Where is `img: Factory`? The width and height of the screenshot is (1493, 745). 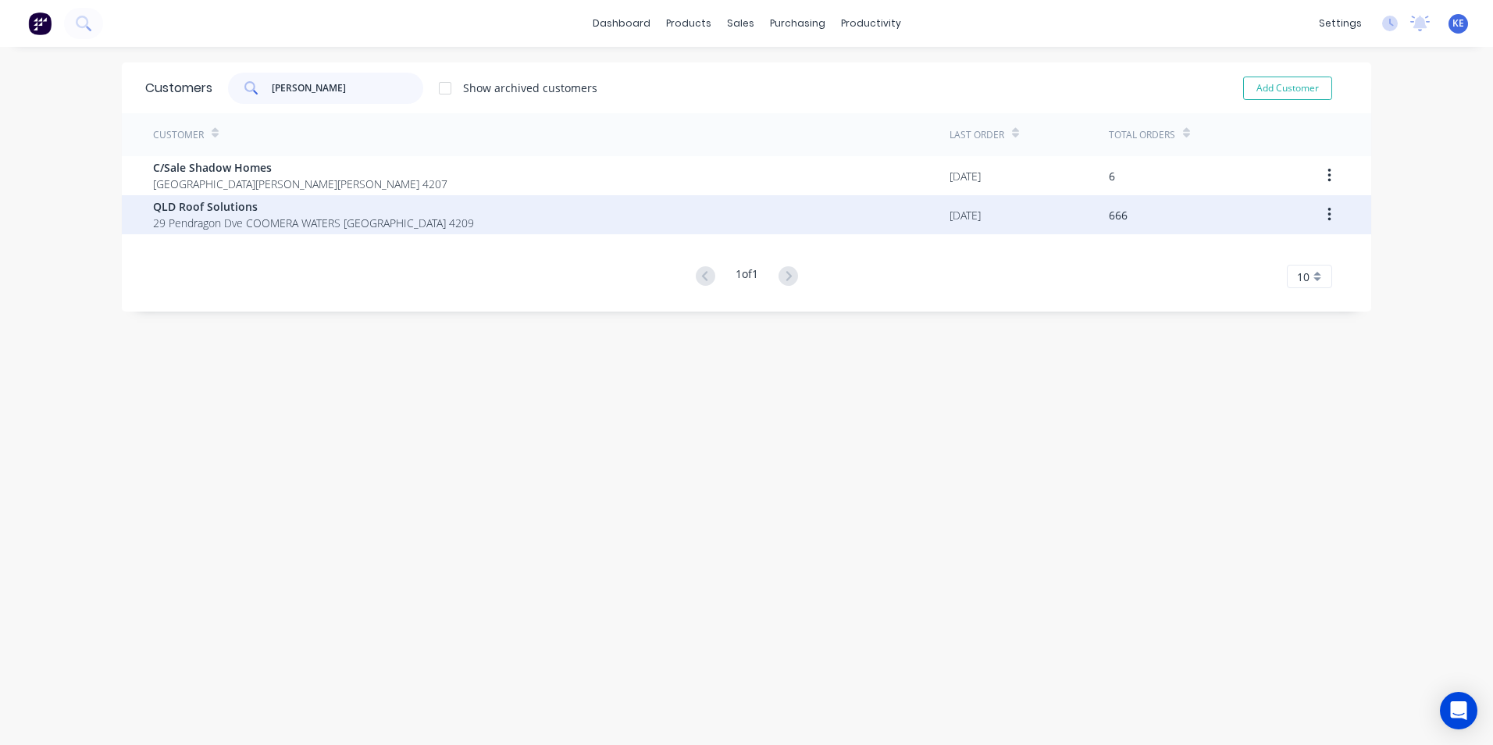
img: Factory is located at coordinates (40, 23).